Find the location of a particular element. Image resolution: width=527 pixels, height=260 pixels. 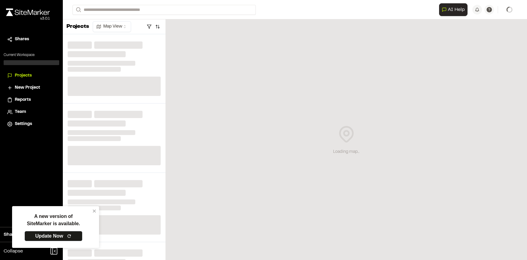

div: Open AI Assistant is located at coordinates (455, 10).